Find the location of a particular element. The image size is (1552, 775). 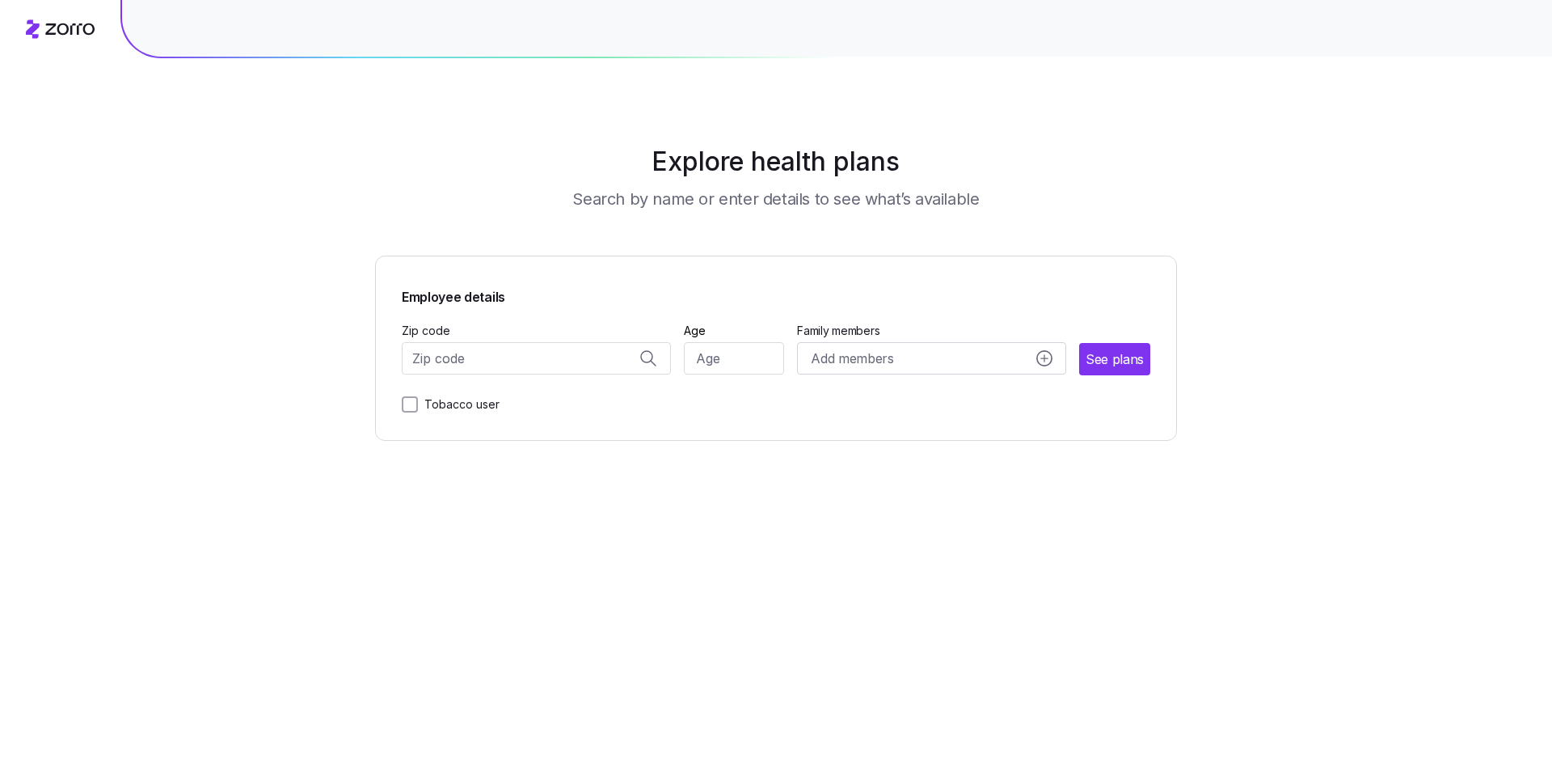

svg: add icon is located at coordinates (1045, 358).